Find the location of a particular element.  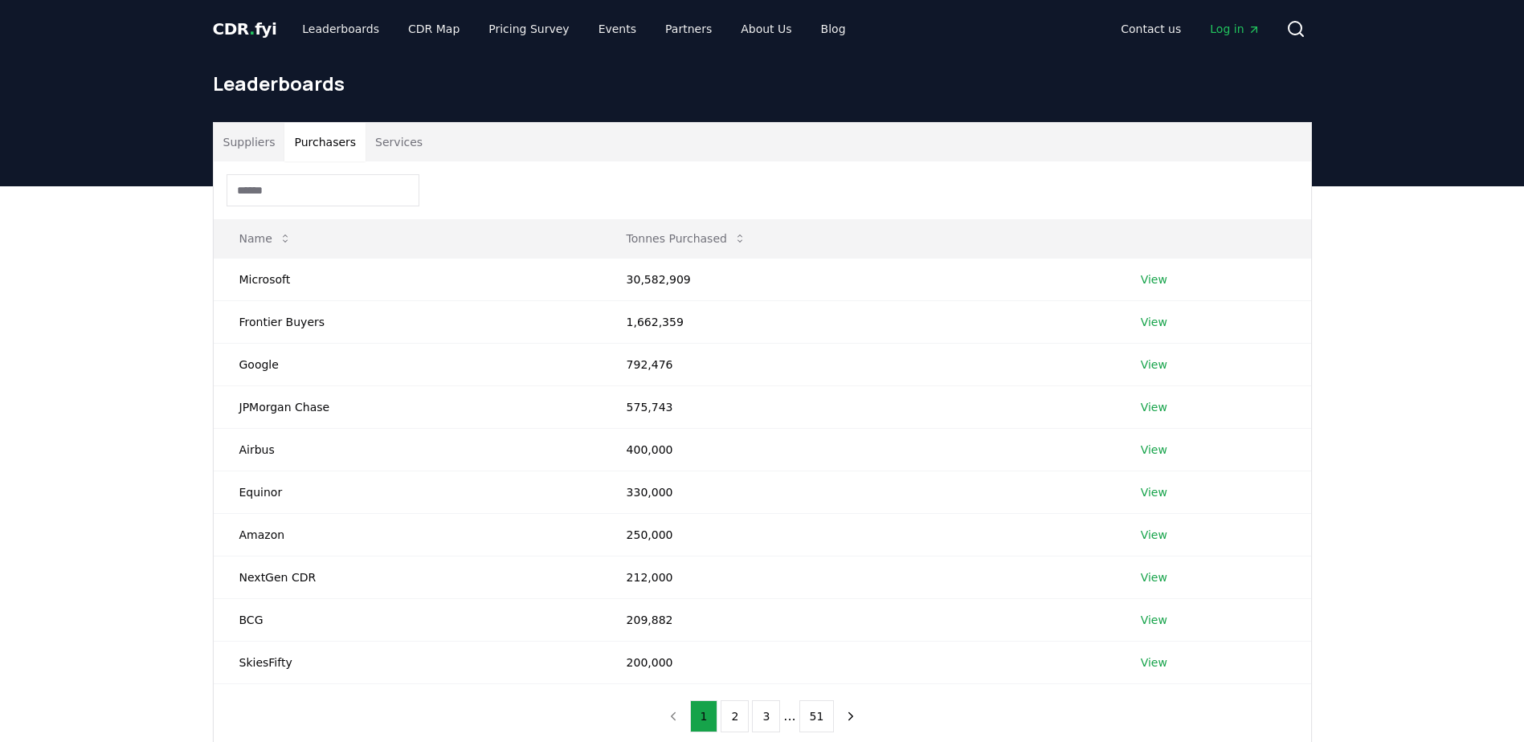

td: Equinor is located at coordinates (407, 492).